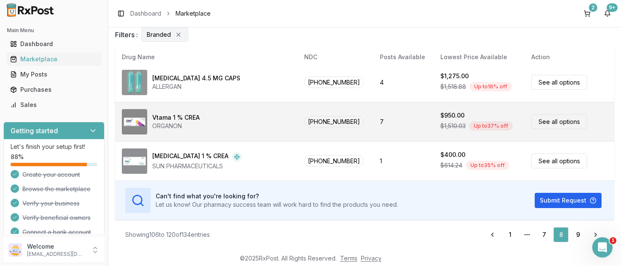 The width and height of the screenshot is (621, 266). Describe the element at coordinates (491, 87) in the screenshot. I see `div: Up to 16 % off` at that location.